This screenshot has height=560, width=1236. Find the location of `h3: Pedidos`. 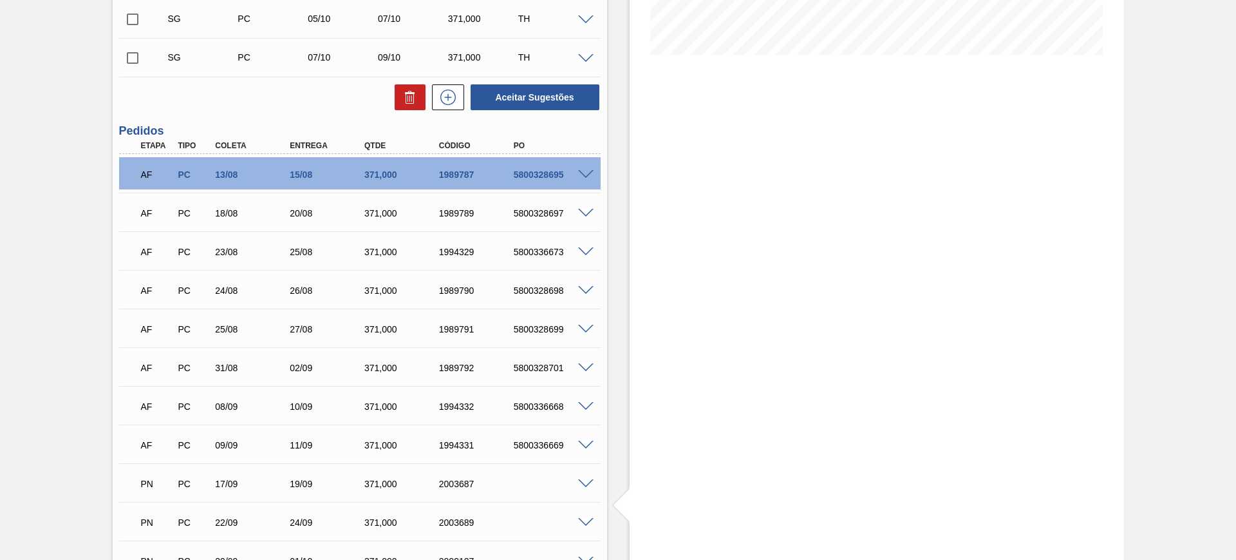

h3: Pedidos is located at coordinates (360, 131).